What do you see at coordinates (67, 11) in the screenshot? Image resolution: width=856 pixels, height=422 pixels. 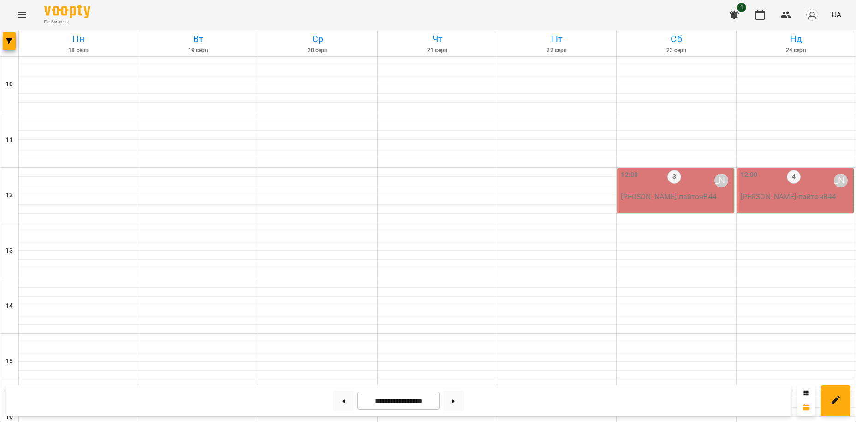 I see `img: Voopty Logo` at bounding box center [67, 11].